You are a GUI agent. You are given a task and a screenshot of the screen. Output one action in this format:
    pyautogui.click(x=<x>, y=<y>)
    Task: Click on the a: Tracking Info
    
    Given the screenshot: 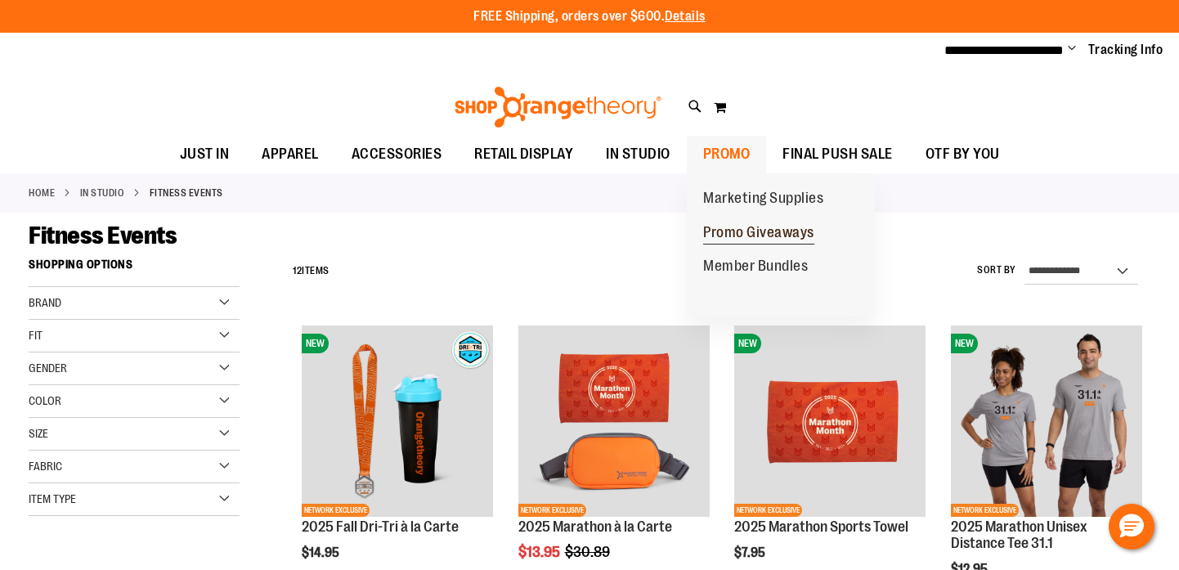 What is the action you would take?
    pyautogui.click(x=1126, y=50)
    